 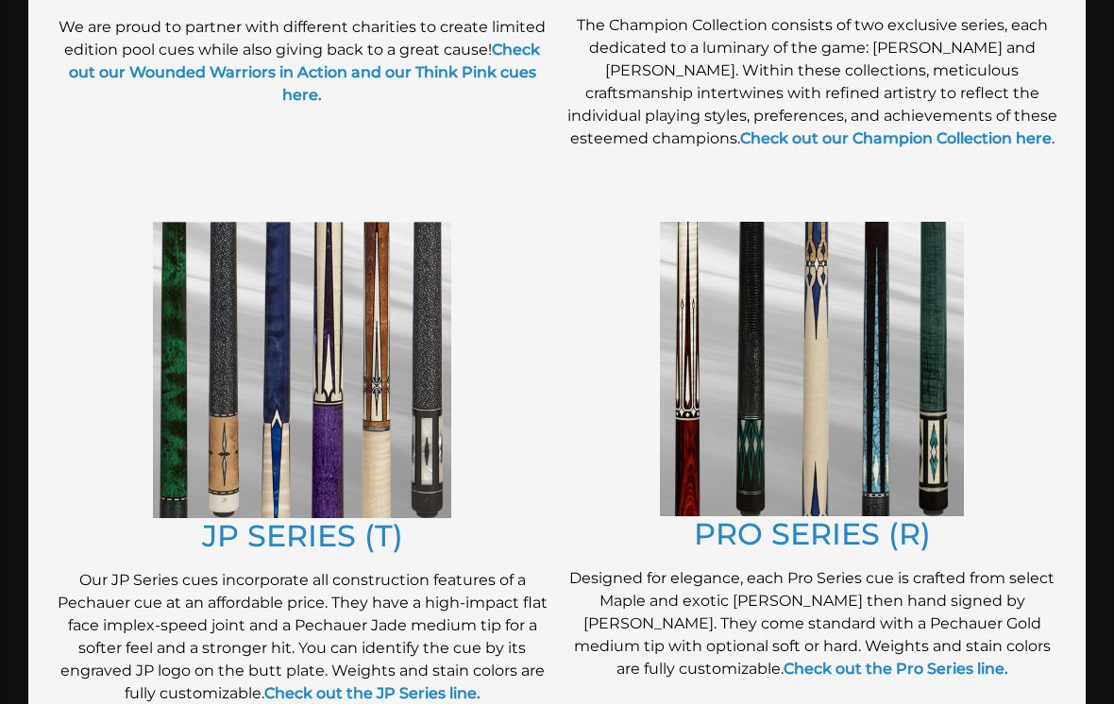 I want to click on strong: Check out the JP Series line., so click(x=372, y=694).